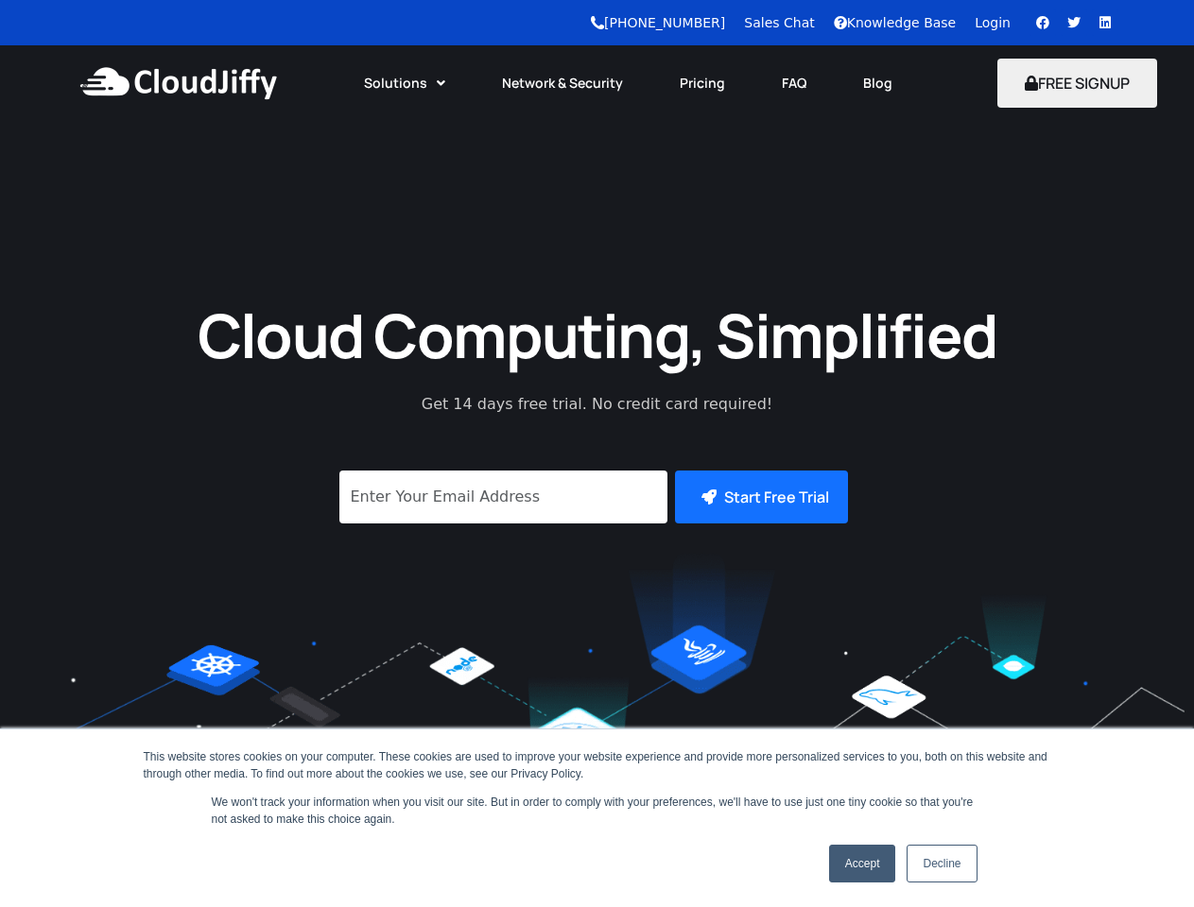 The height and width of the screenshot is (907, 1194). What do you see at coordinates (597, 811) in the screenshot?
I see `p: We won't track your information when you visit our site. But in order to comply with your prefere...` at bounding box center [597, 811].